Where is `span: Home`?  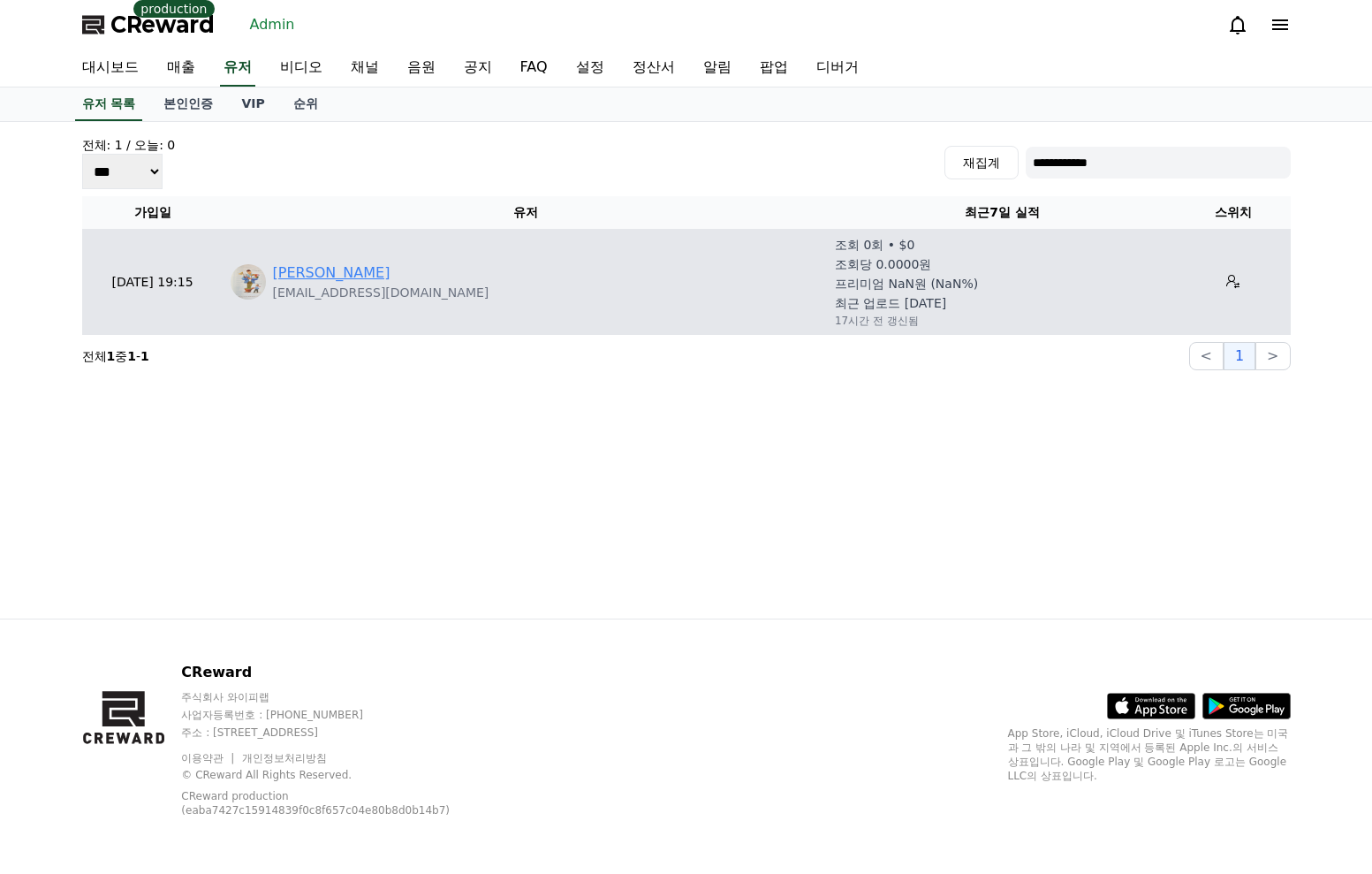 span: Home is located at coordinates (60, 594).